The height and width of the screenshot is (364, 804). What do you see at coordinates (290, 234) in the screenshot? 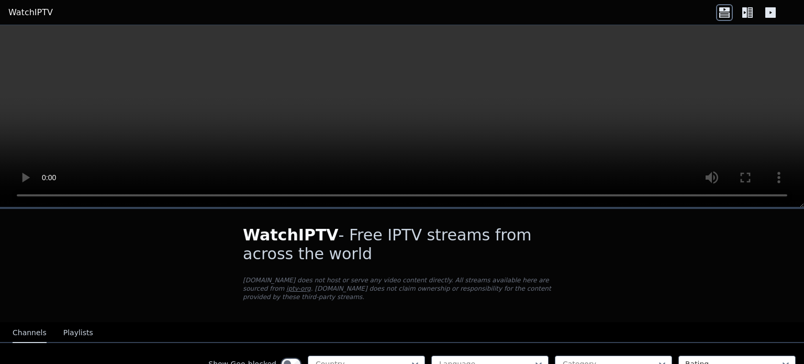
I see `span: WatchIPTV` at bounding box center [290, 234].